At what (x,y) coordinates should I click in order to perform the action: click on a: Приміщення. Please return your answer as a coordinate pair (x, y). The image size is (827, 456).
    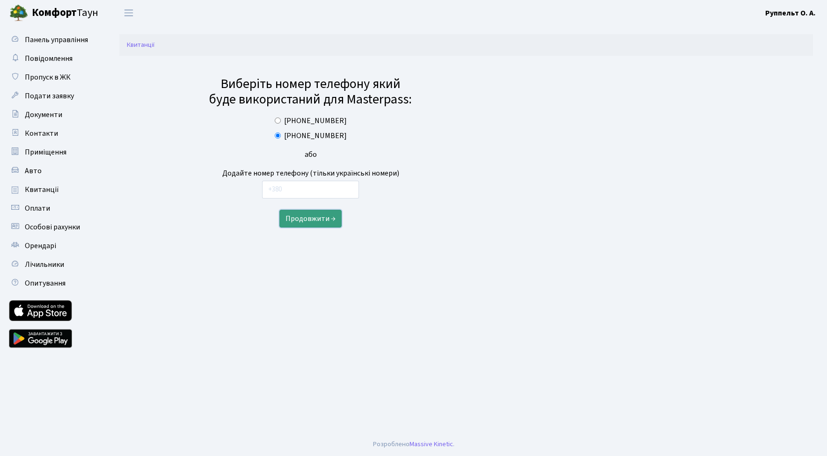
    Looking at the image, I should click on (52, 152).